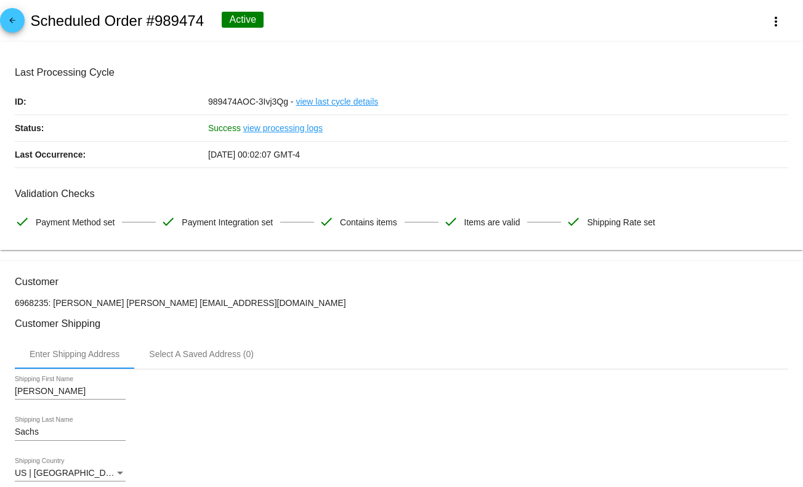 The height and width of the screenshot is (487, 803). What do you see at coordinates (74, 354) in the screenshot?
I see `div: Enter Shipping Address` at bounding box center [74, 354].